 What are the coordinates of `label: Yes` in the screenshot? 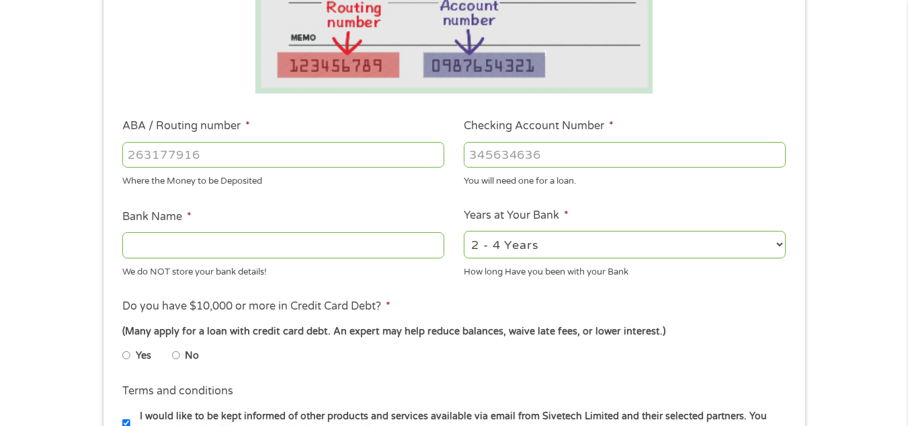 It's located at (143, 356).